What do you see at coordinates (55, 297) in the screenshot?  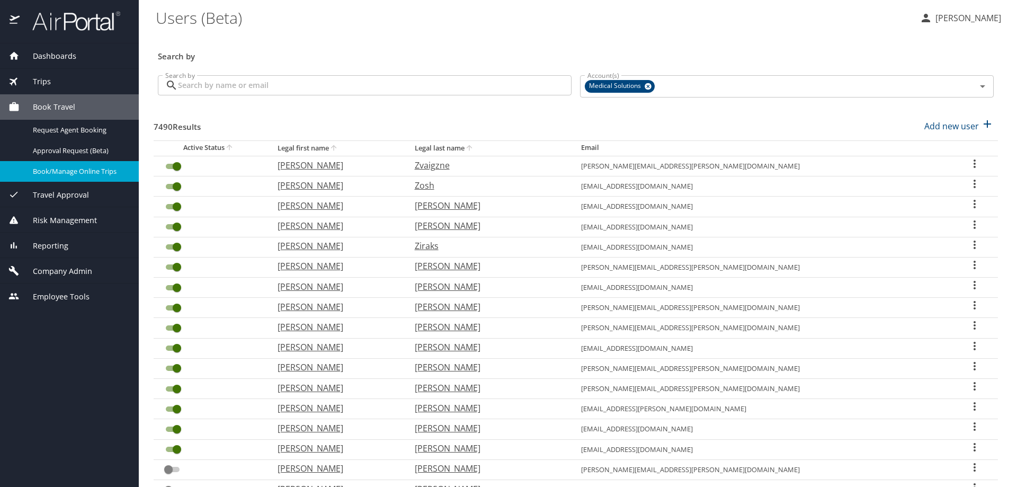 I see `span: Employee Tools` at bounding box center [55, 297].